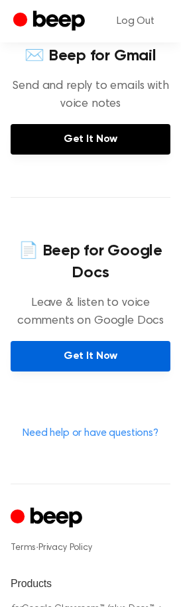 The image size is (181, 607). What do you see at coordinates (90, 56) in the screenshot?
I see `h4: ✉️ Beep for Gmail` at bounding box center [90, 56].